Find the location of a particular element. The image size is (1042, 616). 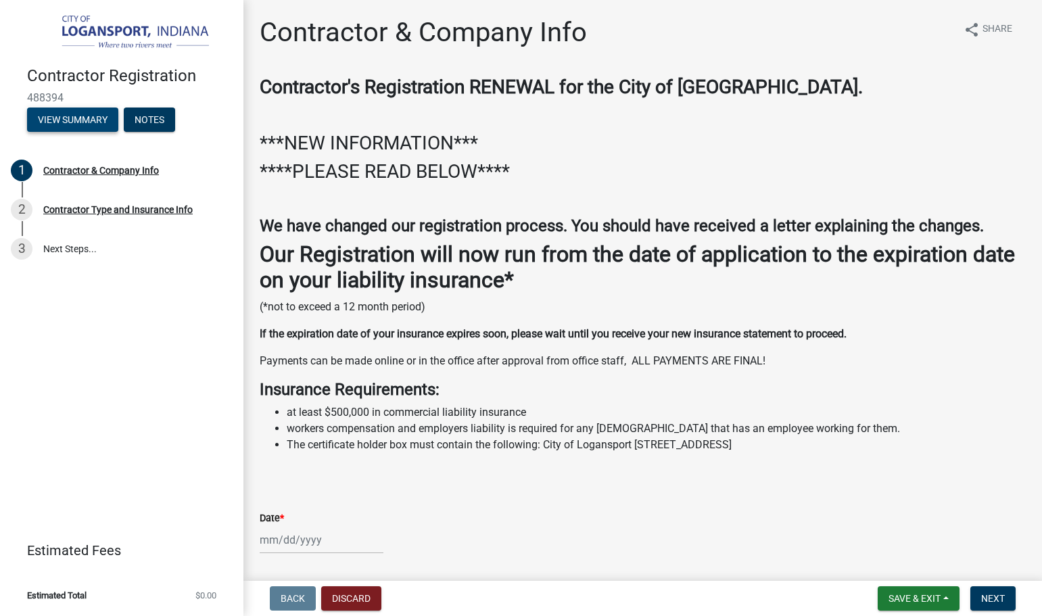

span: Back is located at coordinates (293, 599).